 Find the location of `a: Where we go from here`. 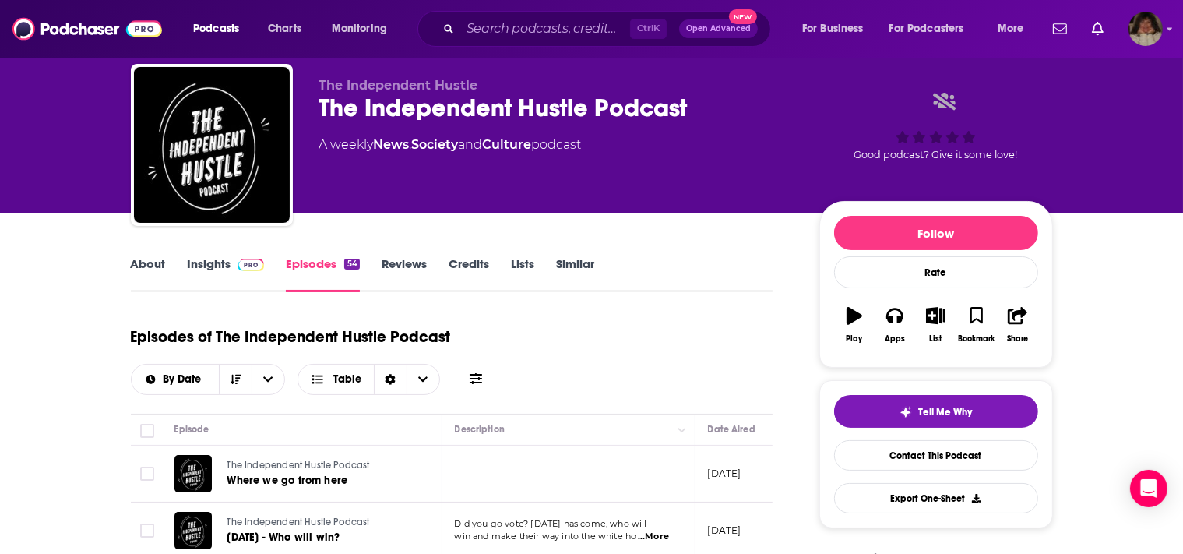

a: Where we go from here is located at coordinates (320, 481).